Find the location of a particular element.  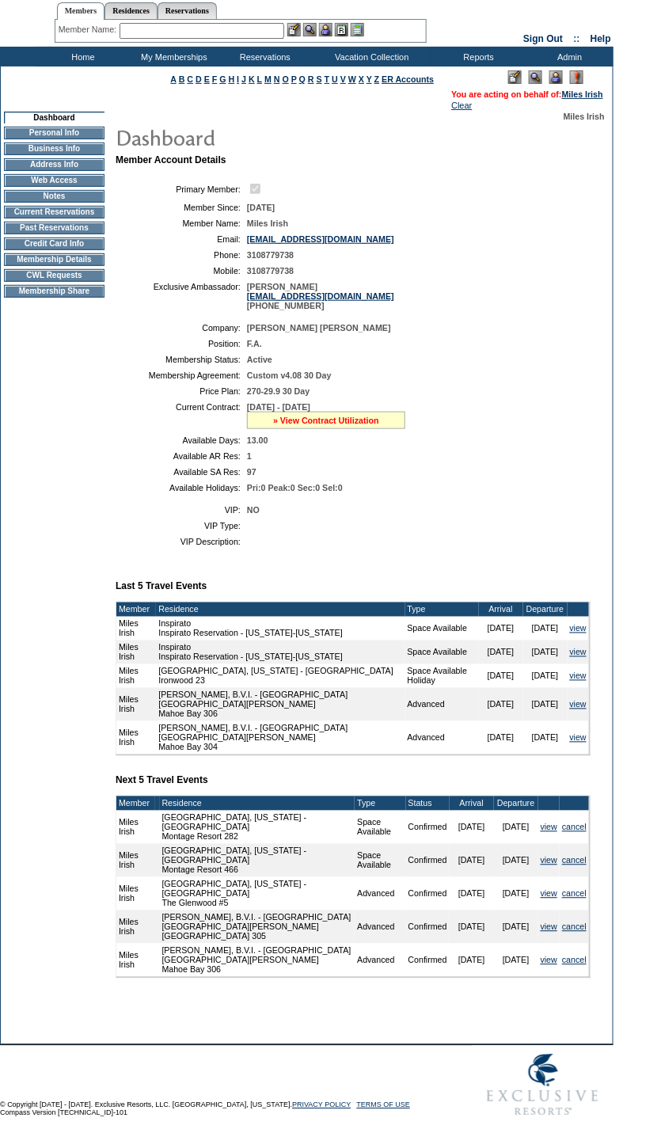

td: Status is located at coordinates (428, 804).